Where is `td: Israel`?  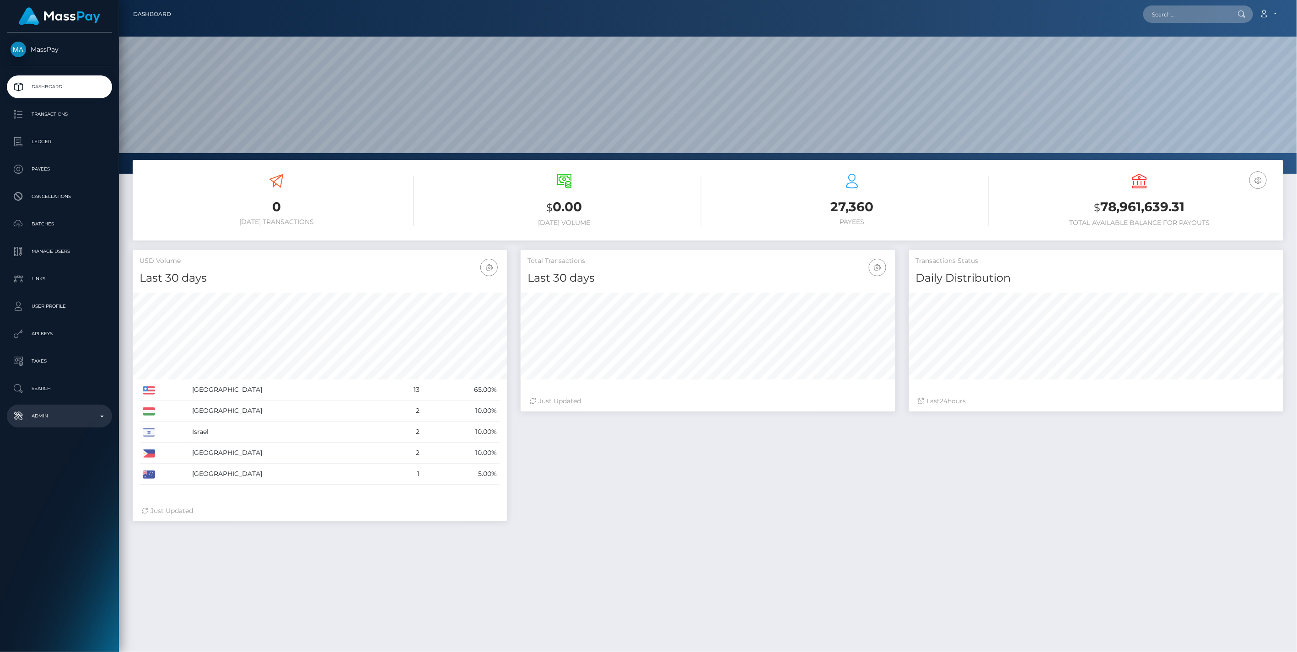
td: Israel is located at coordinates (290, 432).